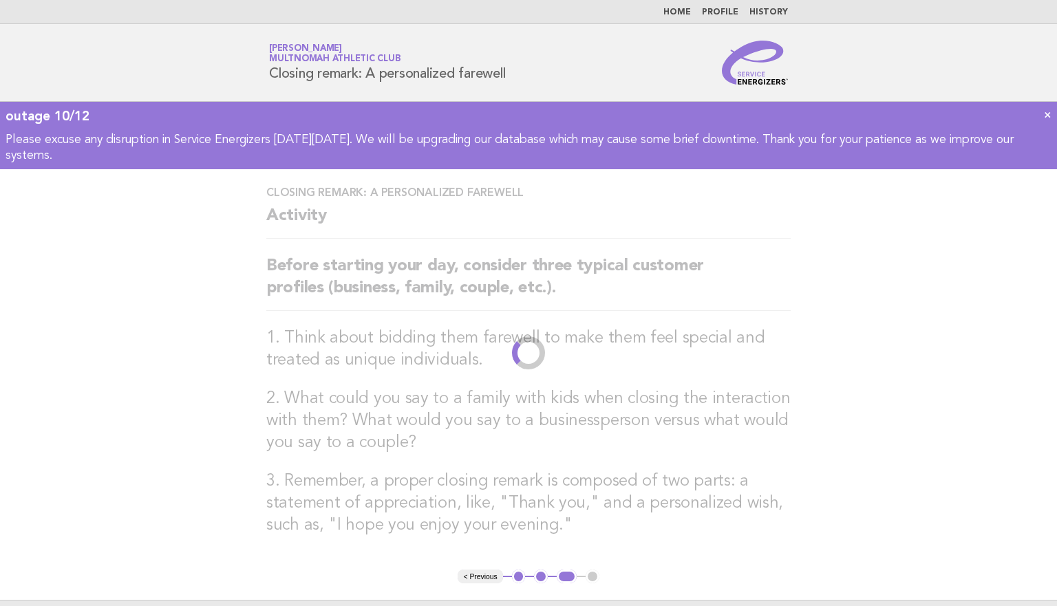  What do you see at coordinates (768, 12) in the screenshot?
I see `a: History` at bounding box center [768, 12].